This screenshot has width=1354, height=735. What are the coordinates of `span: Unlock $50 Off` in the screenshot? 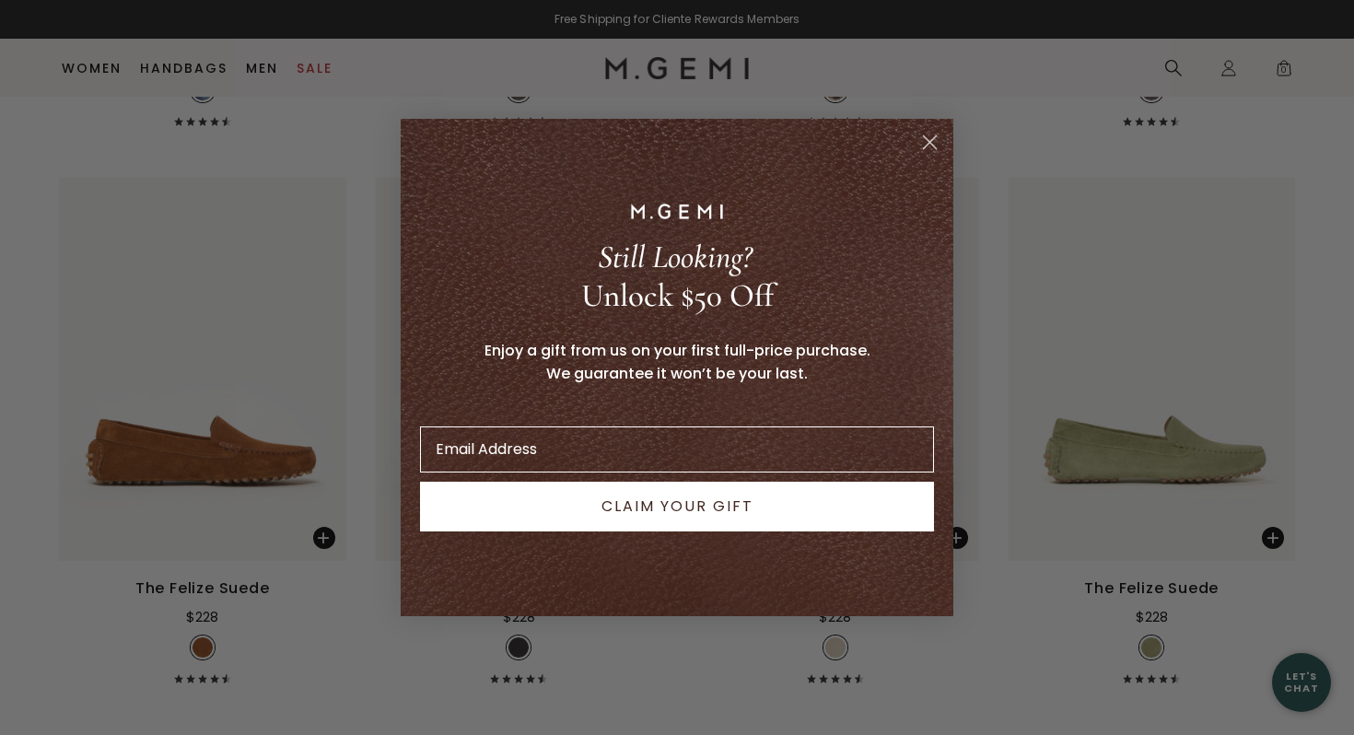 It's located at (677, 296).